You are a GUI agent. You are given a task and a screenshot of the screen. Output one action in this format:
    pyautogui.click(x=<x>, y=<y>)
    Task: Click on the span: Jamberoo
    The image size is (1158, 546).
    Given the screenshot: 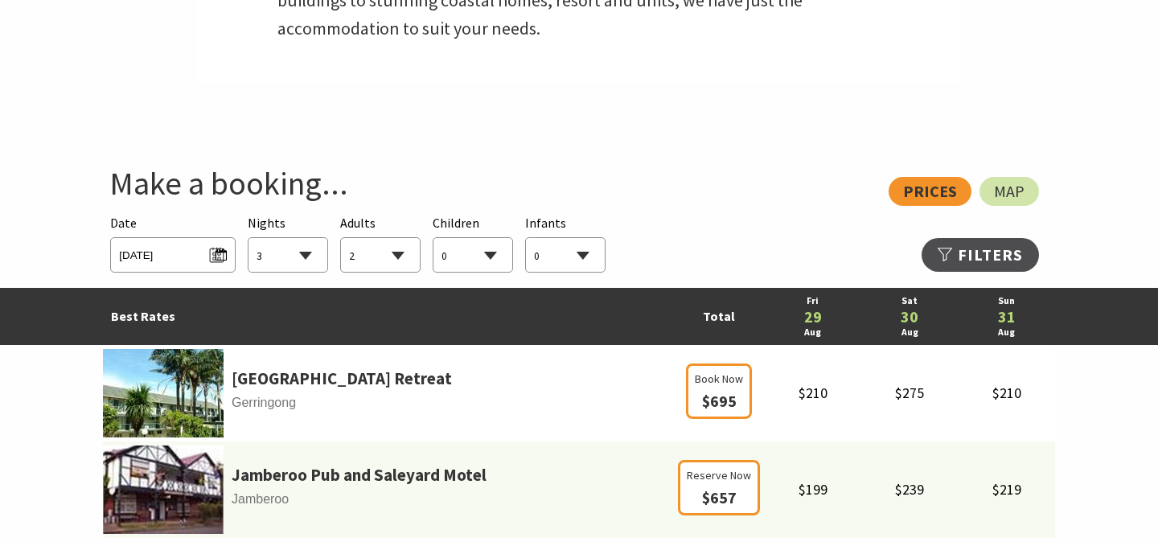 What is the action you would take?
    pyautogui.click(x=388, y=499)
    